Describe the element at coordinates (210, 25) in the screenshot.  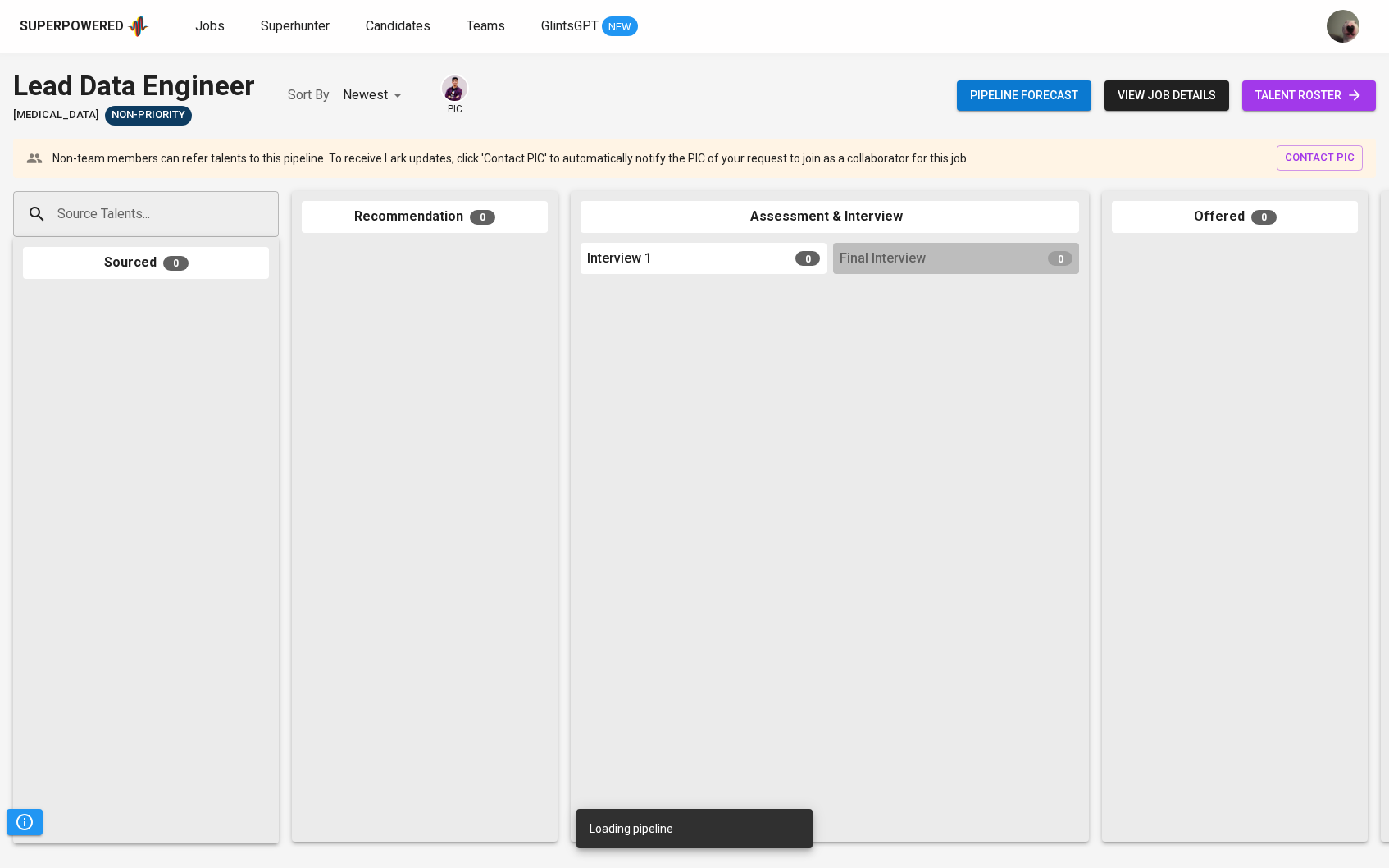
I see `span: Jobs` at that location.